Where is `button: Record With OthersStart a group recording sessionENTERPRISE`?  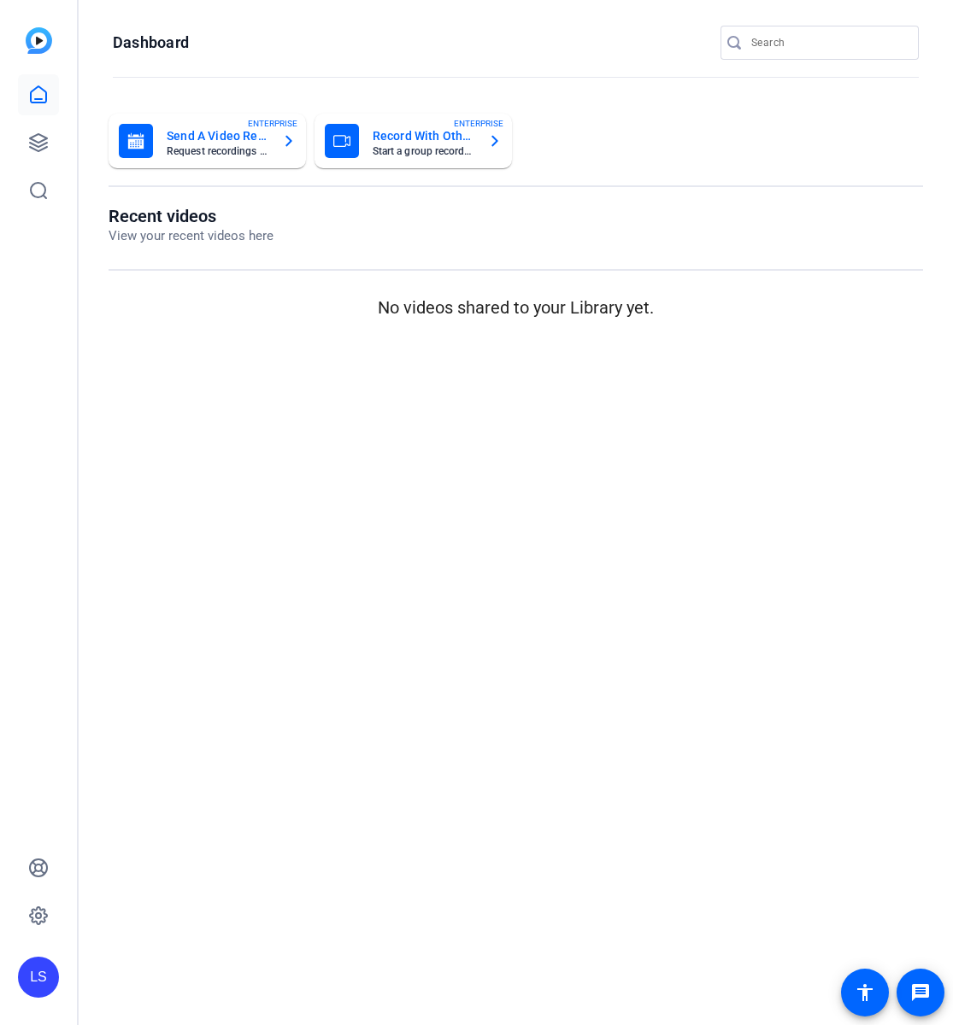 button: Record With OthersStart a group recording sessionENTERPRISE is located at coordinates (413, 141).